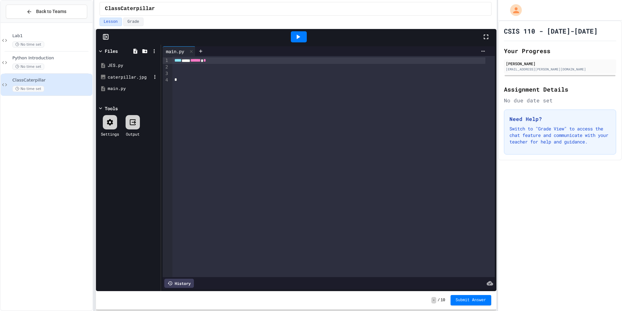  What do you see at coordinates (111, 51) in the screenshot?
I see `div: Files` at bounding box center [111, 51].